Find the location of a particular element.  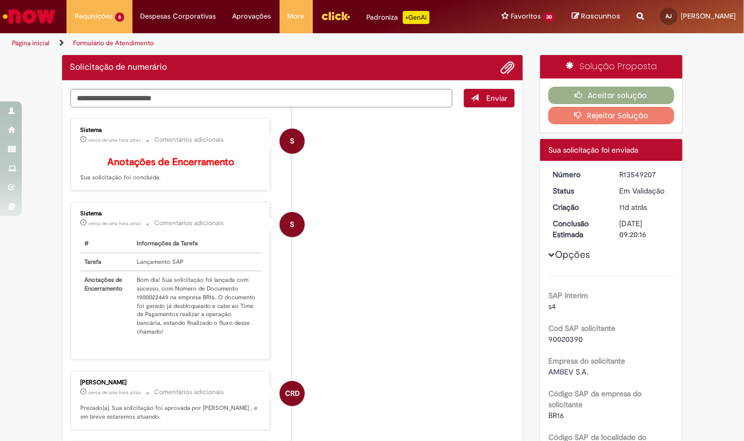

span: Favoritos is located at coordinates (525, 16).